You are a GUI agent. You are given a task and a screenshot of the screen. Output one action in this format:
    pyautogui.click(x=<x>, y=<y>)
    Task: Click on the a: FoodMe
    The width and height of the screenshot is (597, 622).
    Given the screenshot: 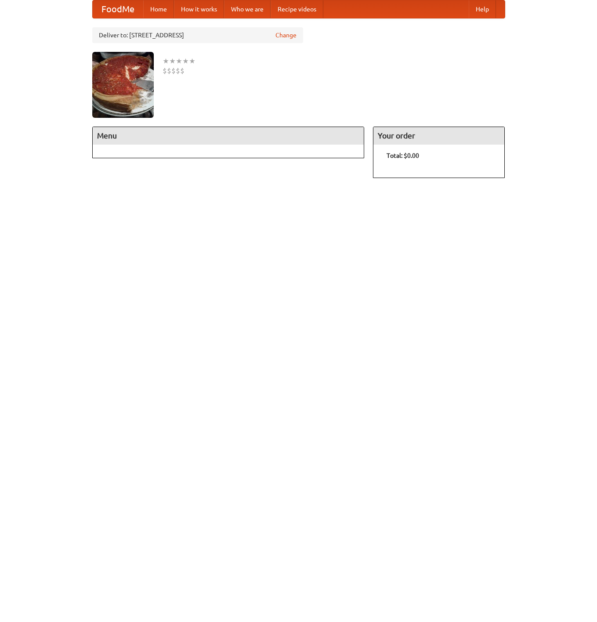 What is the action you would take?
    pyautogui.click(x=118, y=9)
    